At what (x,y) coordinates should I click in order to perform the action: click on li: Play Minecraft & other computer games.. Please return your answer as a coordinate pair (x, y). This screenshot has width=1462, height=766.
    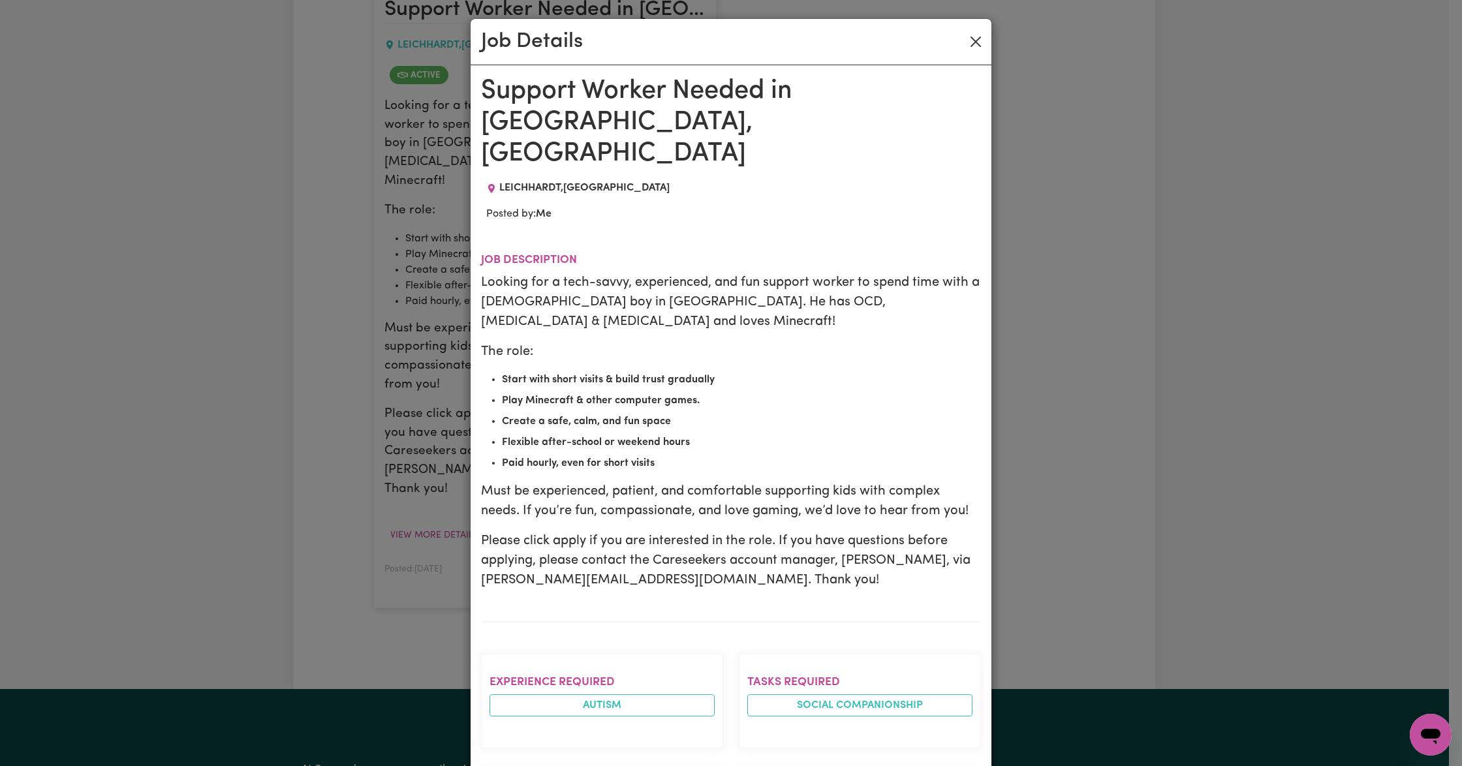
    Looking at the image, I should click on (742, 401).